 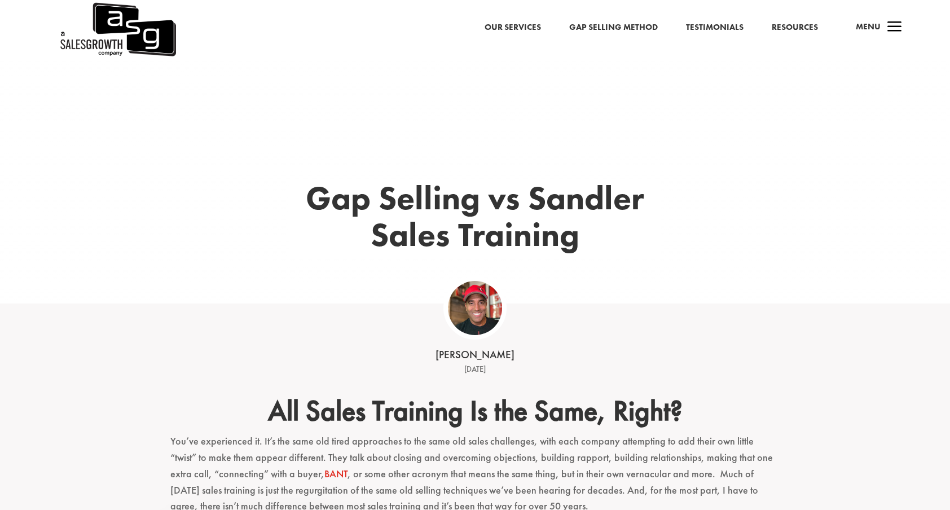 What do you see at coordinates (715, 28) in the screenshot?
I see `a: Testimonials` at bounding box center [715, 28].